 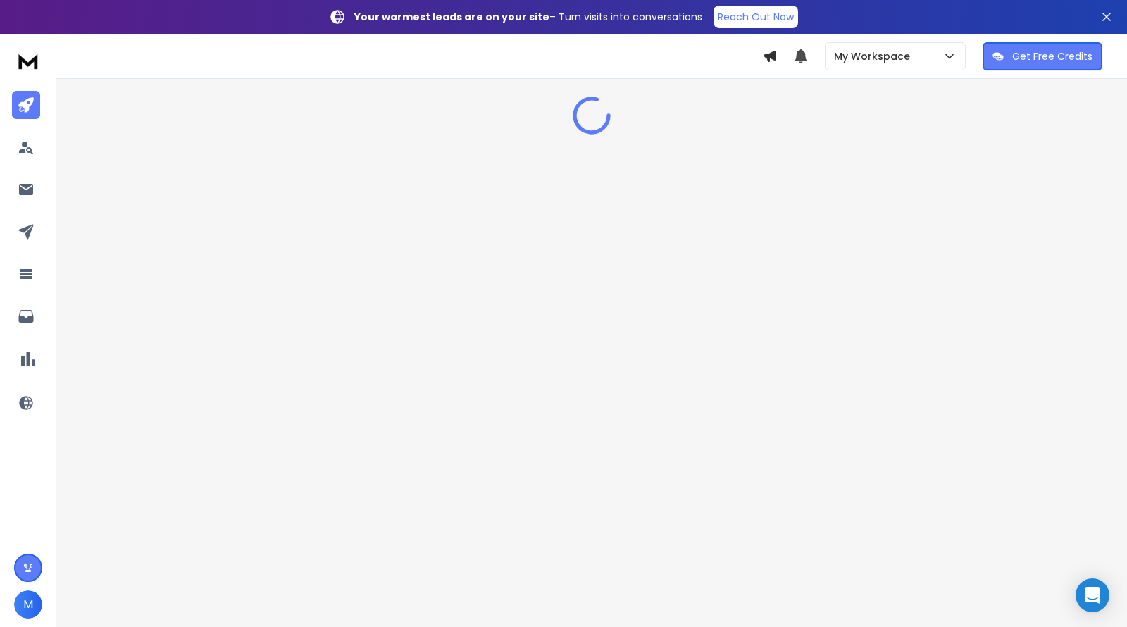 What do you see at coordinates (1043, 56) in the screenshot?
I see `button: Get Free Credits` at bounding box center [1043, 56].